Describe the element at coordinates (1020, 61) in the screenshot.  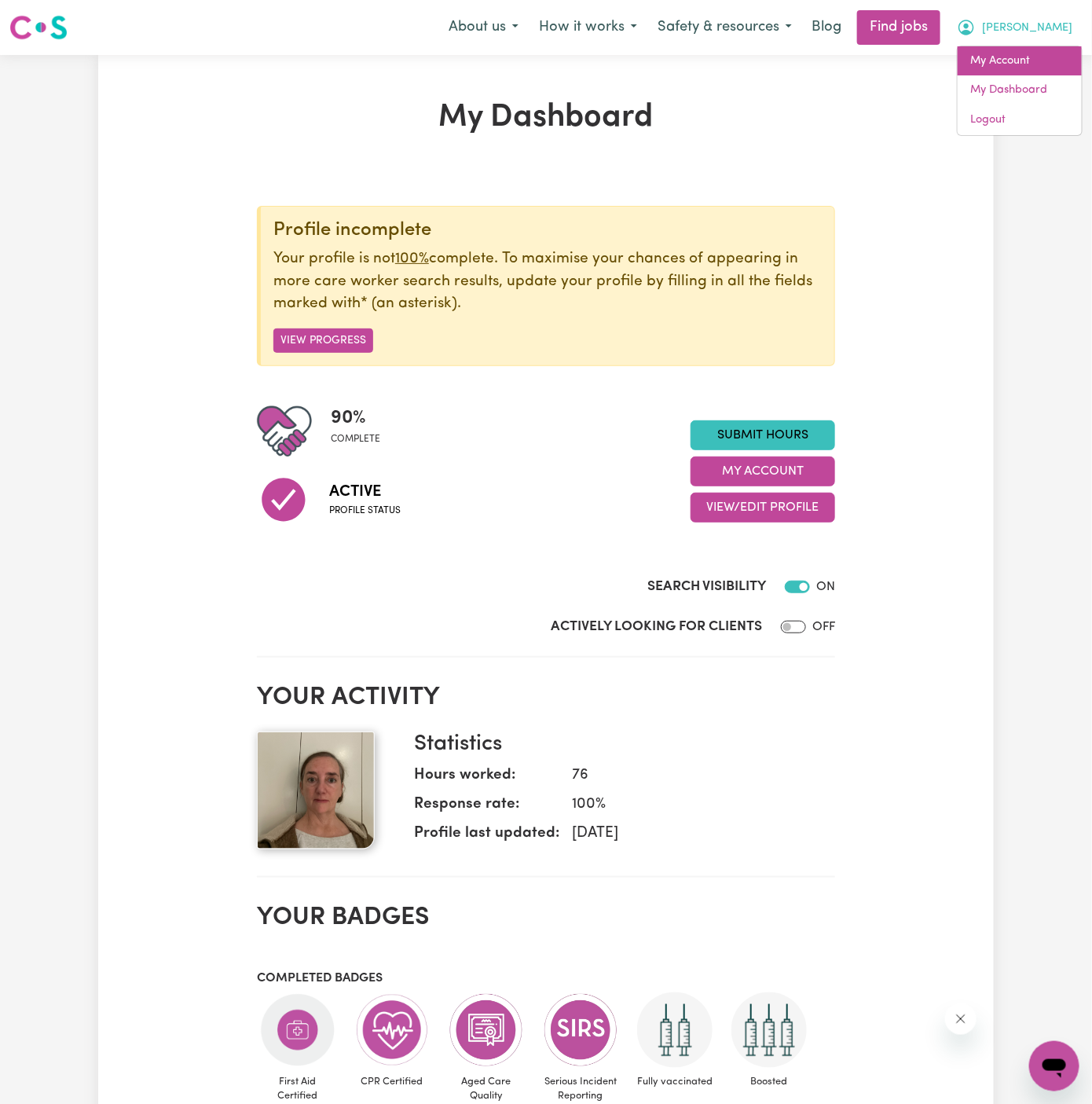
I see `a: My Account` at that location.